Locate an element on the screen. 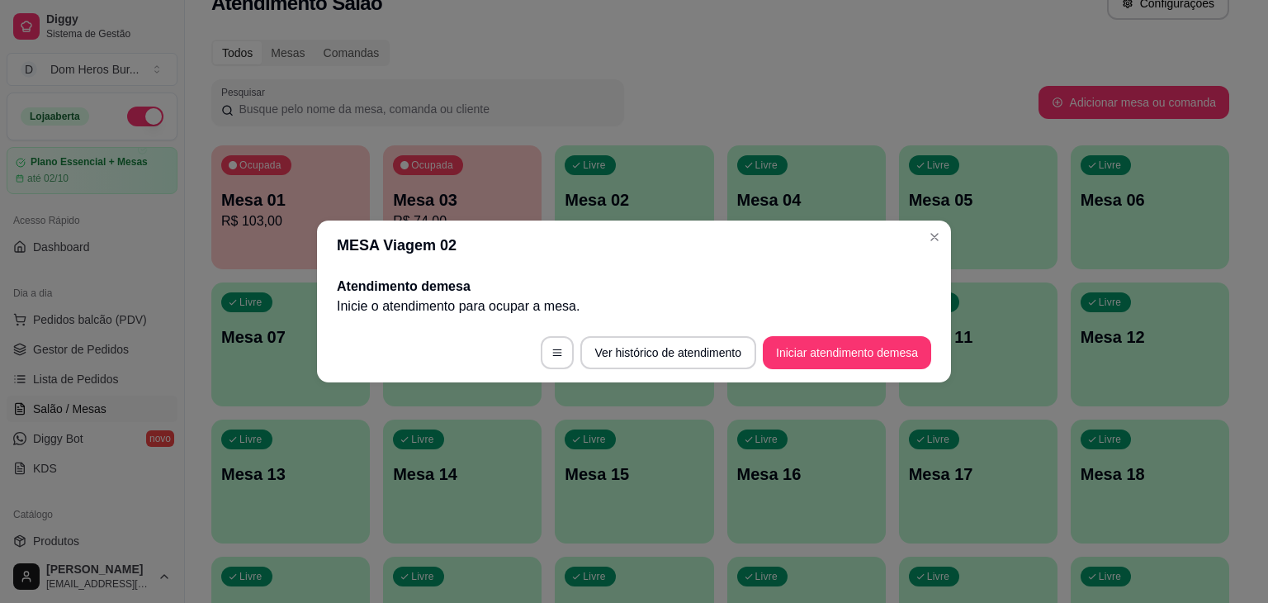  header: MESA Viagem 02 is located at coordinates (634, 245).